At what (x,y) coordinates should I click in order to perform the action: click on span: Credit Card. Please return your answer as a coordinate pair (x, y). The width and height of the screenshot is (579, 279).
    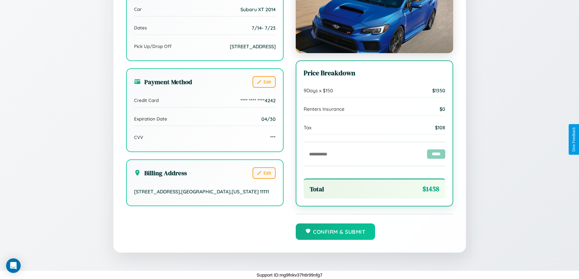
    Looking at the image, I should click on (146, 100).